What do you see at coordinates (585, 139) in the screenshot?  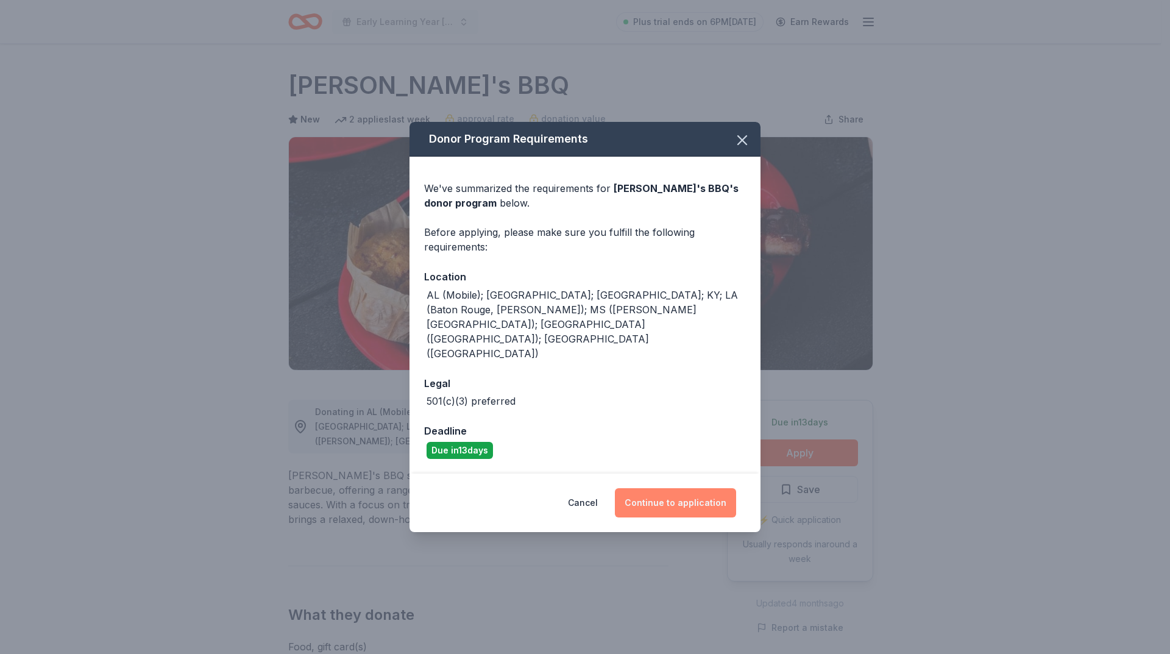 I see `div: Donor Program Requirements` at bounding box center [585, 139].